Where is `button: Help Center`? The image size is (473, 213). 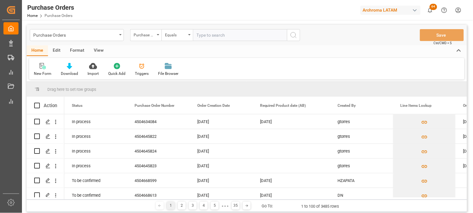 button: Help Center is located at coordinates (444, 10).